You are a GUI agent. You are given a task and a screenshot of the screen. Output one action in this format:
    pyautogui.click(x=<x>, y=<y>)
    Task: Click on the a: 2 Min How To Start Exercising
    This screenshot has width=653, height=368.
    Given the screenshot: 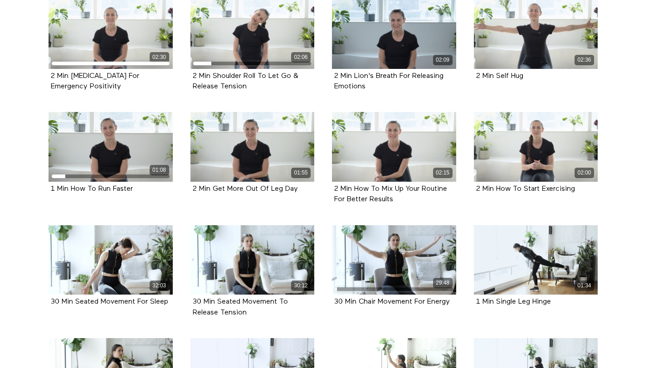 What is the action you would take?
    pyautogui.click(x=525, y=189)
    